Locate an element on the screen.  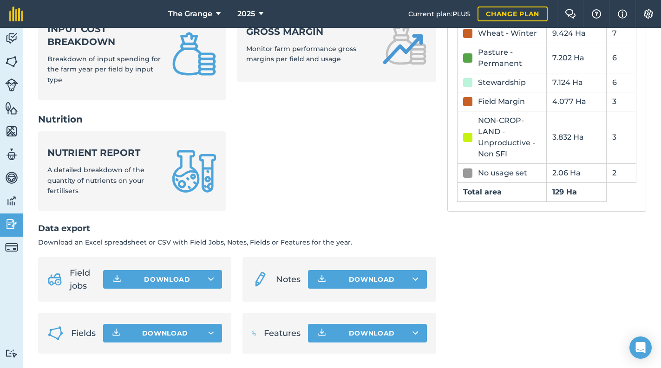
img: Fields icon is located at coordinates (55, 333).